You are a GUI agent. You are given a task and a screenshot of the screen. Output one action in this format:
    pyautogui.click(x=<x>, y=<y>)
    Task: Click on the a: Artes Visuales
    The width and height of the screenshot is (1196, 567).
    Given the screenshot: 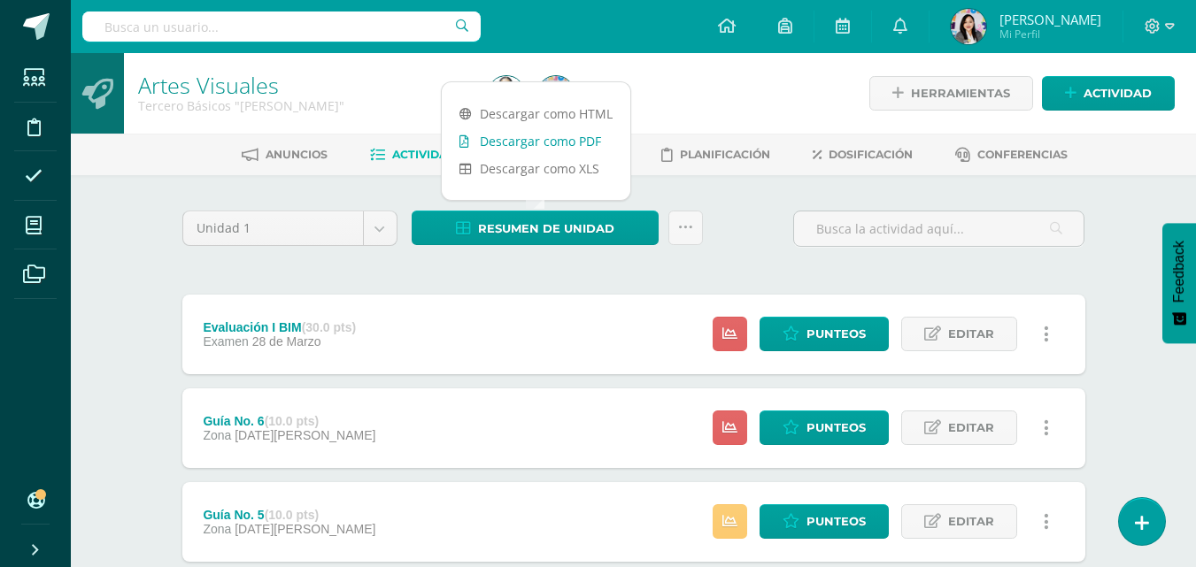 What is the action you would take?
    pyautogui.click(x=208, y=85)
    